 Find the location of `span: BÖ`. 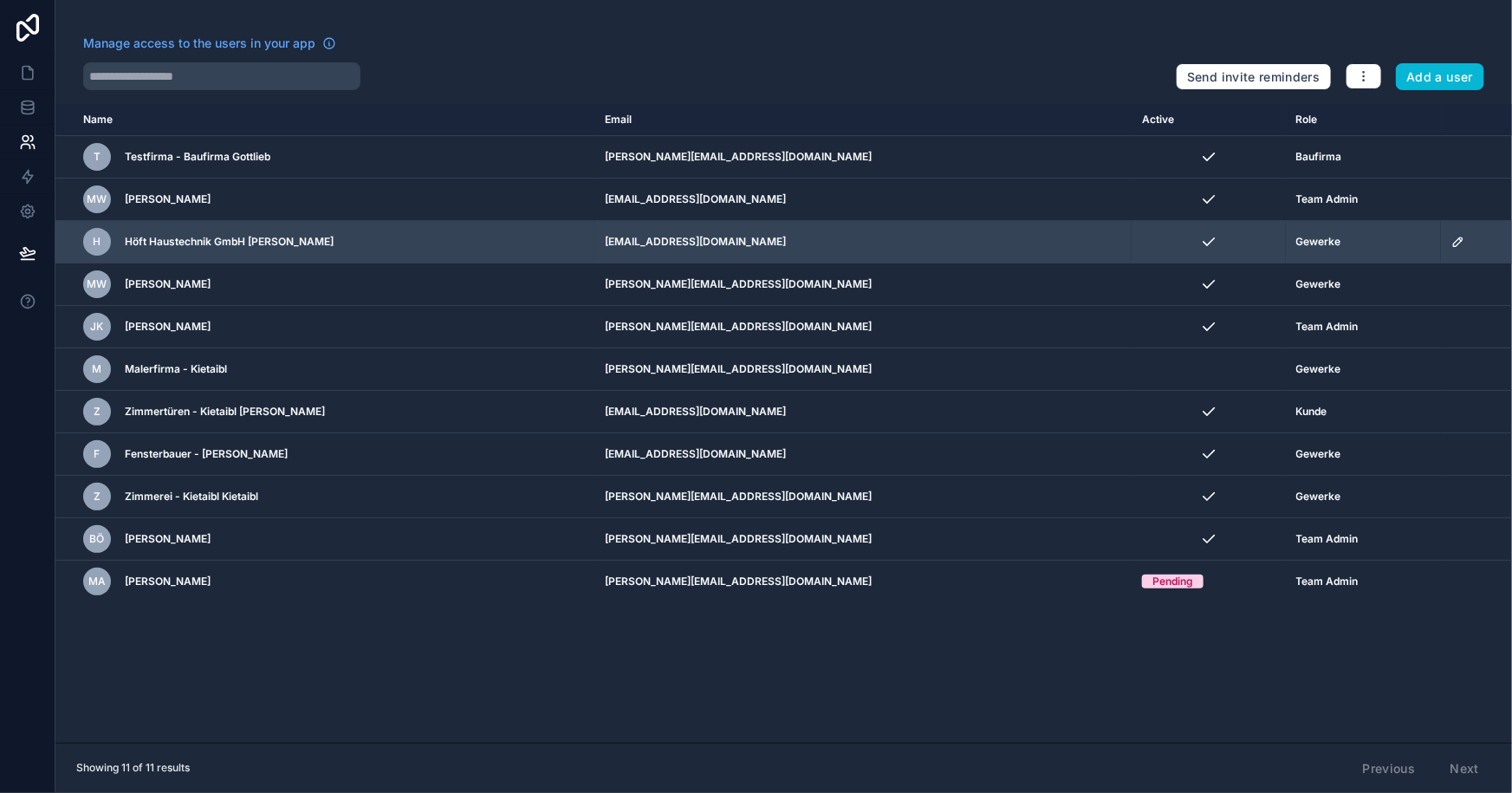

span: BÖ is located at coordinates (97, 539).